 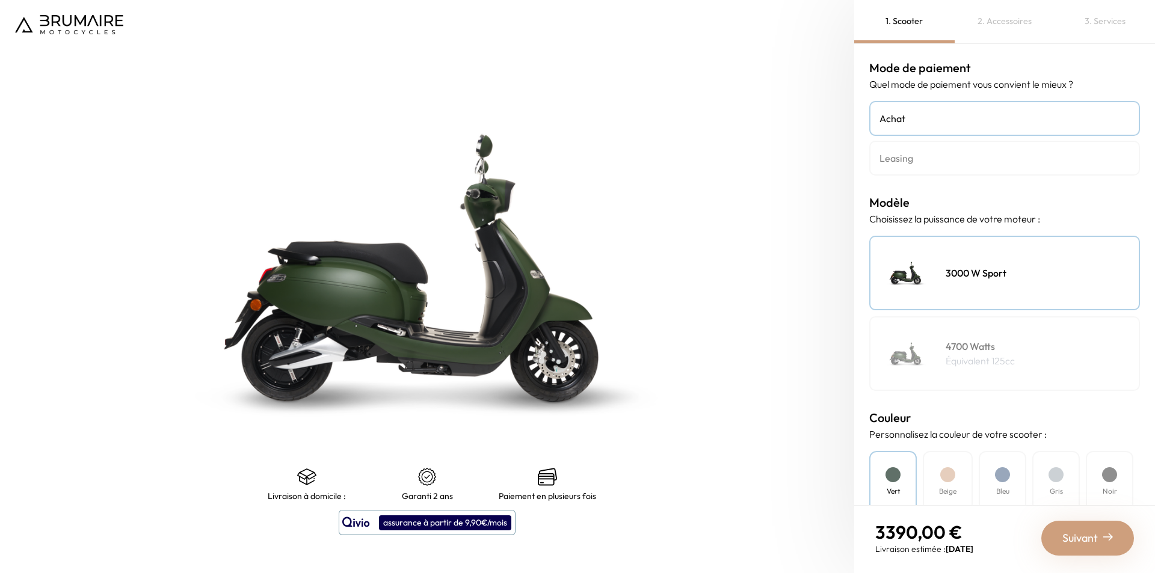 What do you see at coordinates (1005, 434) in the screenshot?
I see `p: Personnalisez la couleur de votre scooter :` at bounding box center [1005, 434].